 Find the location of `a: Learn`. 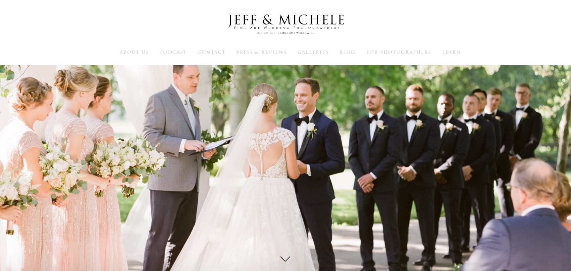

a: Learn is located at coordinates (451, 52).